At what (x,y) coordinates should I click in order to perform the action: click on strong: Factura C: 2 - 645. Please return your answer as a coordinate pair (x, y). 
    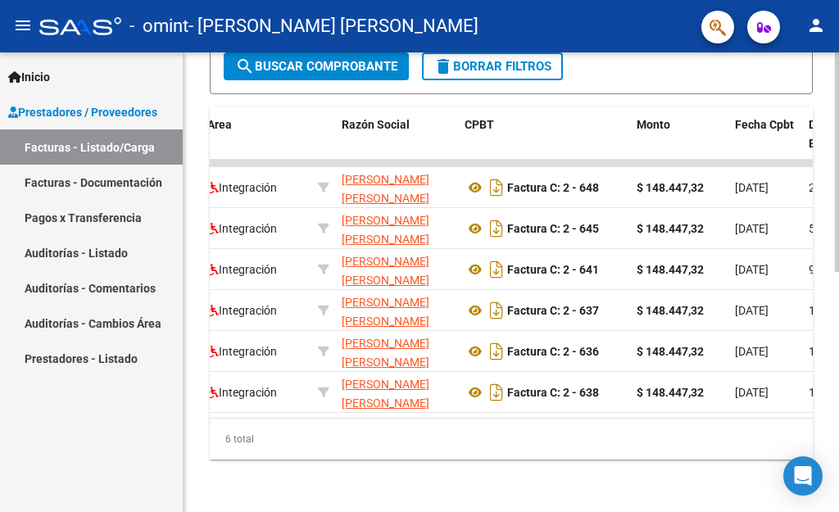
    Looking at the image, I should click on (553, 229).